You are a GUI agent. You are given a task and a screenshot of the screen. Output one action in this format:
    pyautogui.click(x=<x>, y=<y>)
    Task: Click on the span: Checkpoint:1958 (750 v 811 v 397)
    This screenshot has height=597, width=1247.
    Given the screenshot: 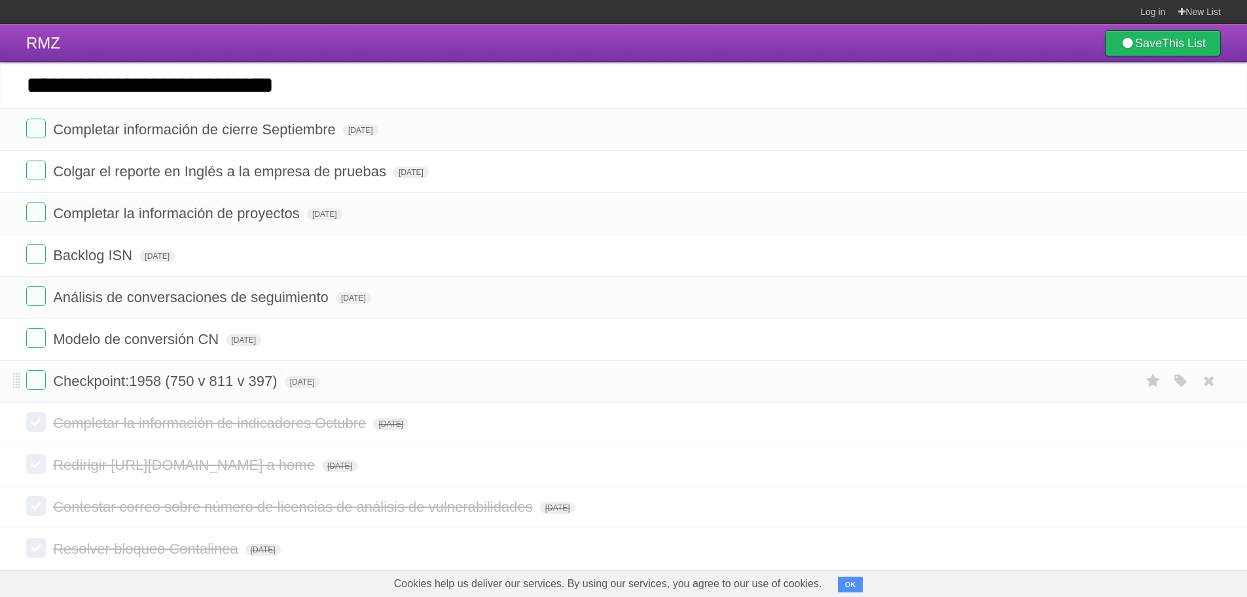 What is the action you would take?
    pyautogui.click(x=166, y=380)
    